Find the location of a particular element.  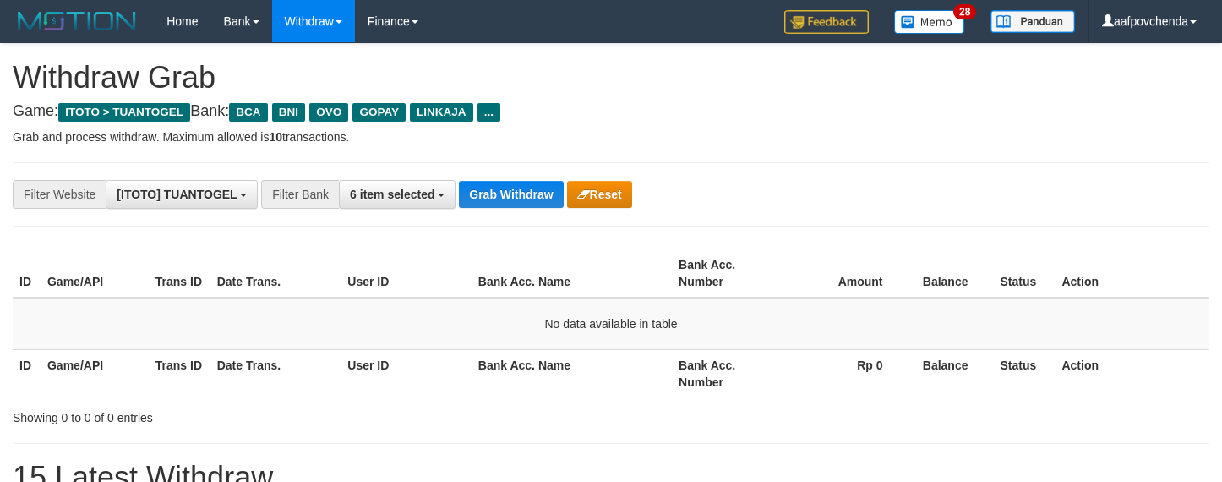

span: BCA is located at coordinates (248, 112).